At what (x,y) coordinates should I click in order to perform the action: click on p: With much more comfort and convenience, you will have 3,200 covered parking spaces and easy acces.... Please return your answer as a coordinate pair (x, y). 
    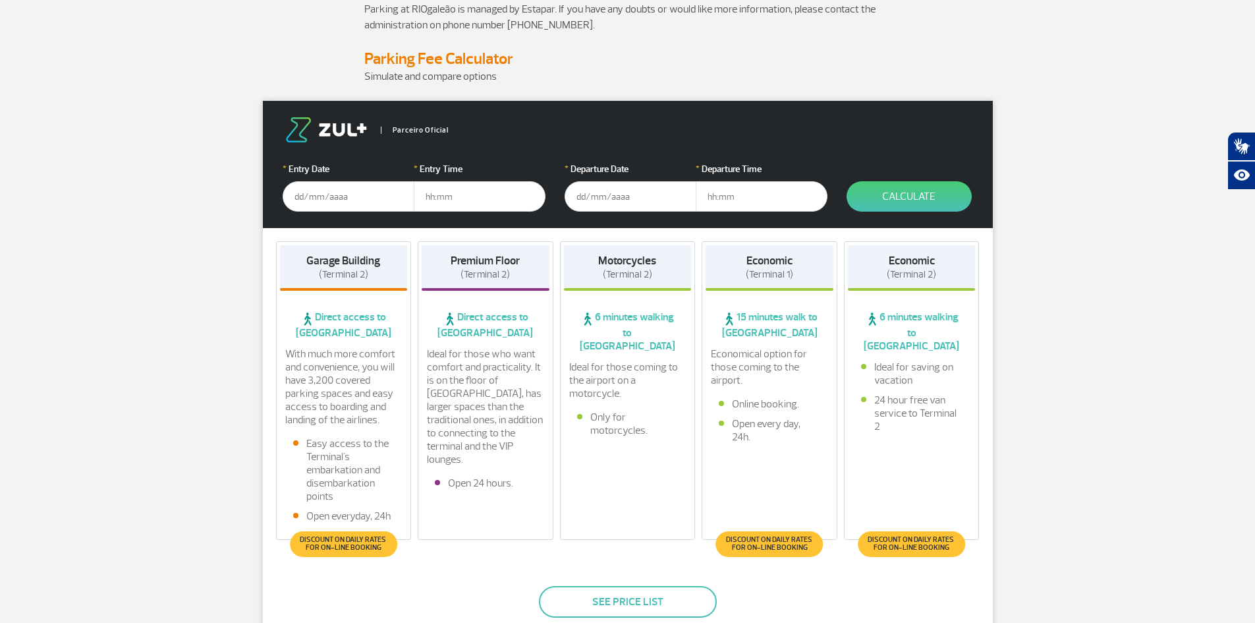
    Looking at the image, I should click on (344, 387).